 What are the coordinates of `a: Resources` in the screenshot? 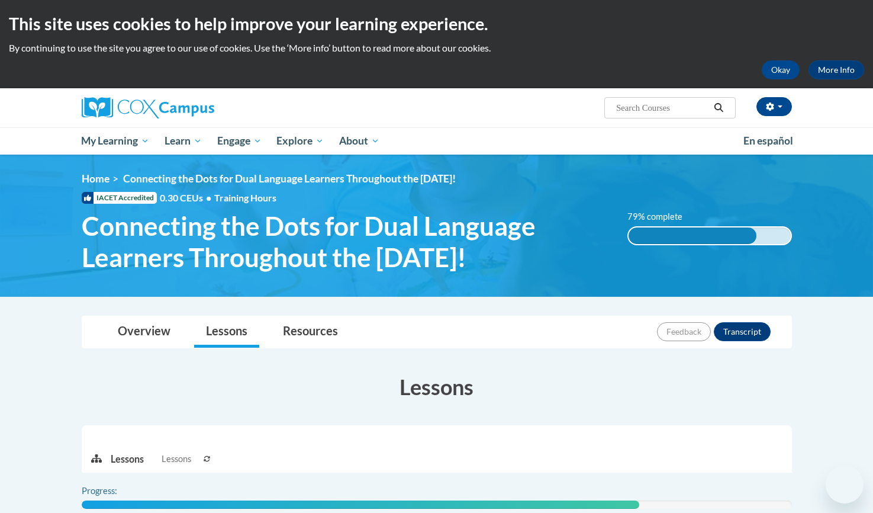 It's located at (310, 331).